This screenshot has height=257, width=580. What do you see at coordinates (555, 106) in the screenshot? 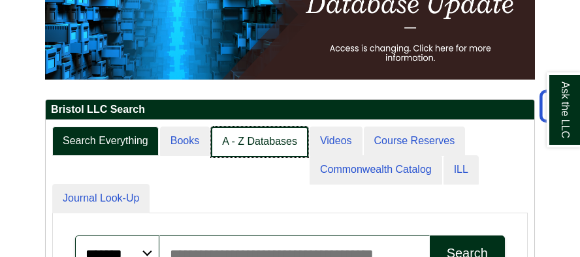
I see `a: Back to Top` at bounding box center [555, 106].